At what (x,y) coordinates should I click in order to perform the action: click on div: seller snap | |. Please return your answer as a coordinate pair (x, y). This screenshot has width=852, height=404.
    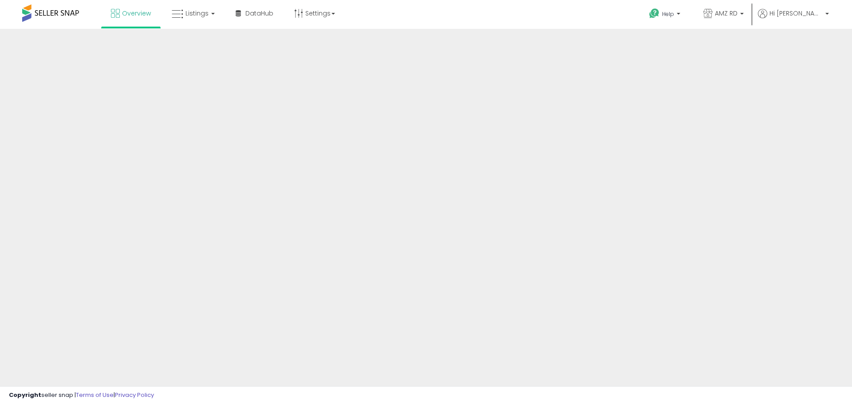
    Looking at the image, I should click on (81, 396).